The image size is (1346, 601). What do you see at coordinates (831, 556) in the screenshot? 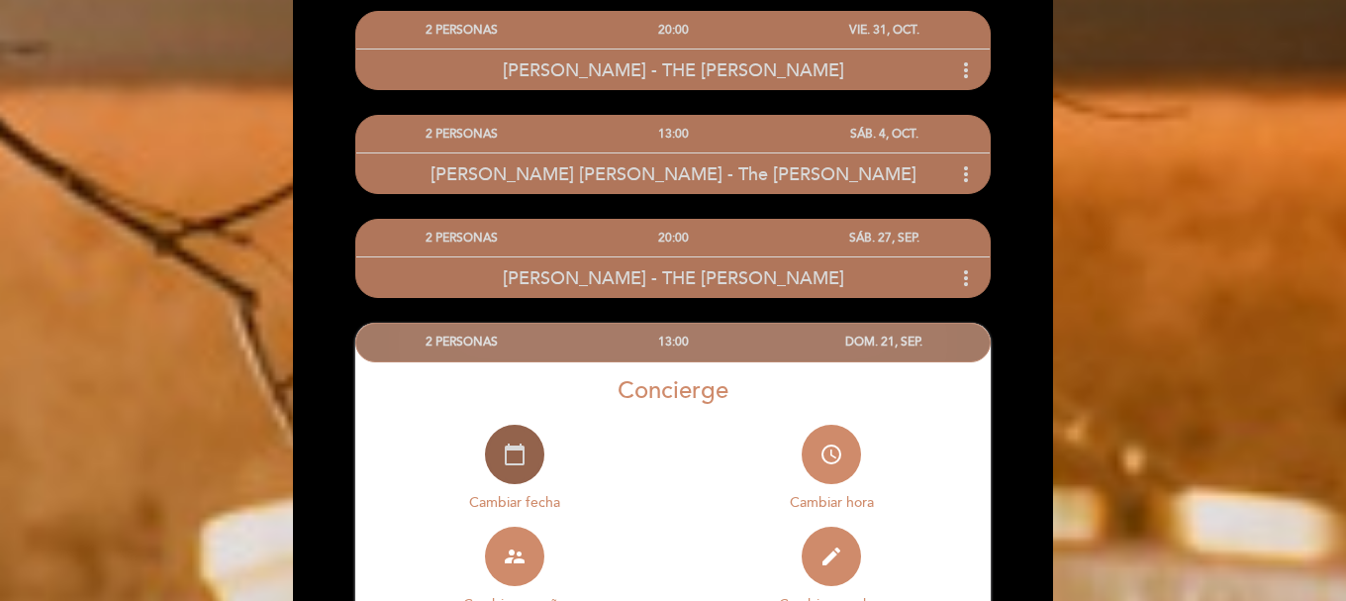
I see `i: edit` at bounding box center [831, 556].